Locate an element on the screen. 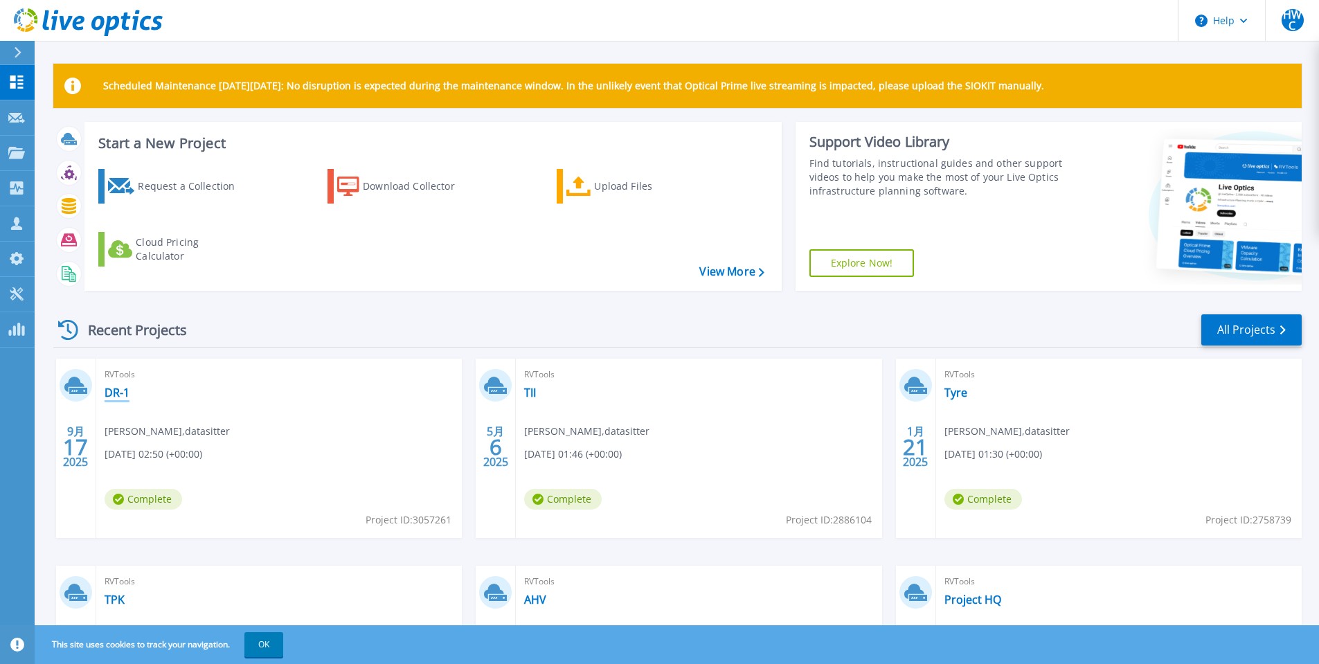  span: HWC is located at coordinates (1292, 20).